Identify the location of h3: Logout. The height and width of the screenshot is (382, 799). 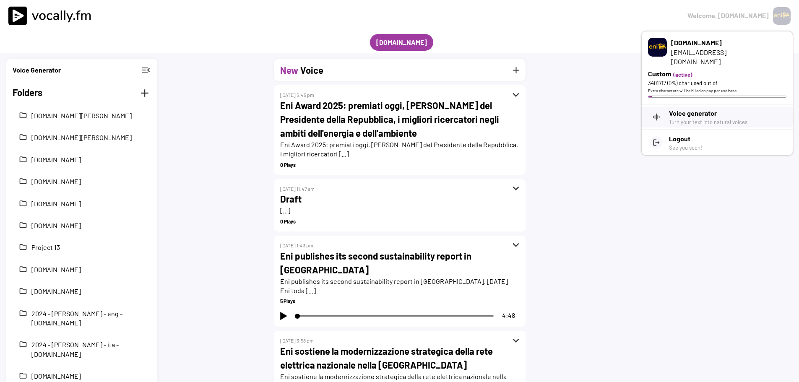
(728, 139).